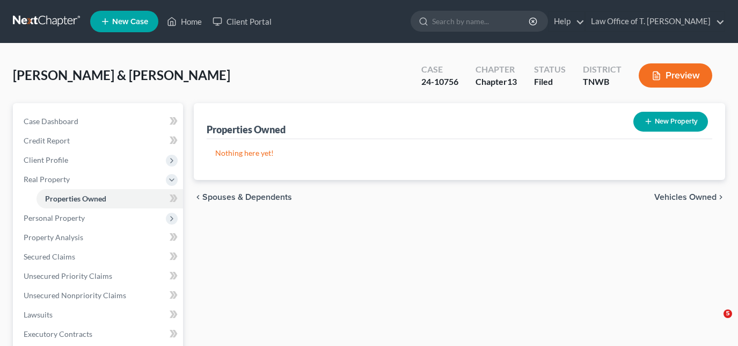 Image resolution: width=738 pixels, height=346 pixels. I want to click on a: Help, so click(566, 21).